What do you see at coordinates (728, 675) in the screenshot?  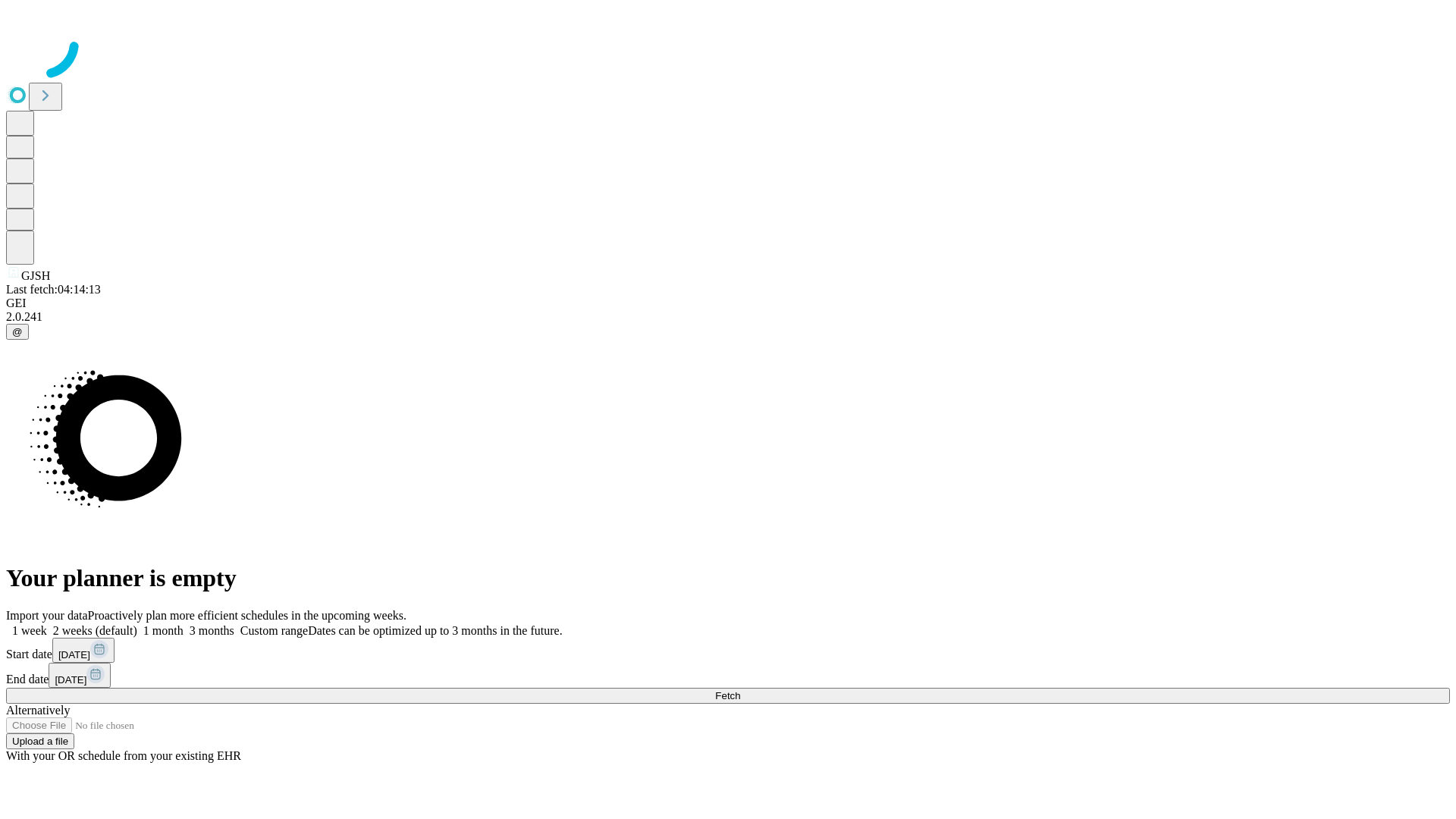 I see `div: End date` at bounding box center [728, 675].